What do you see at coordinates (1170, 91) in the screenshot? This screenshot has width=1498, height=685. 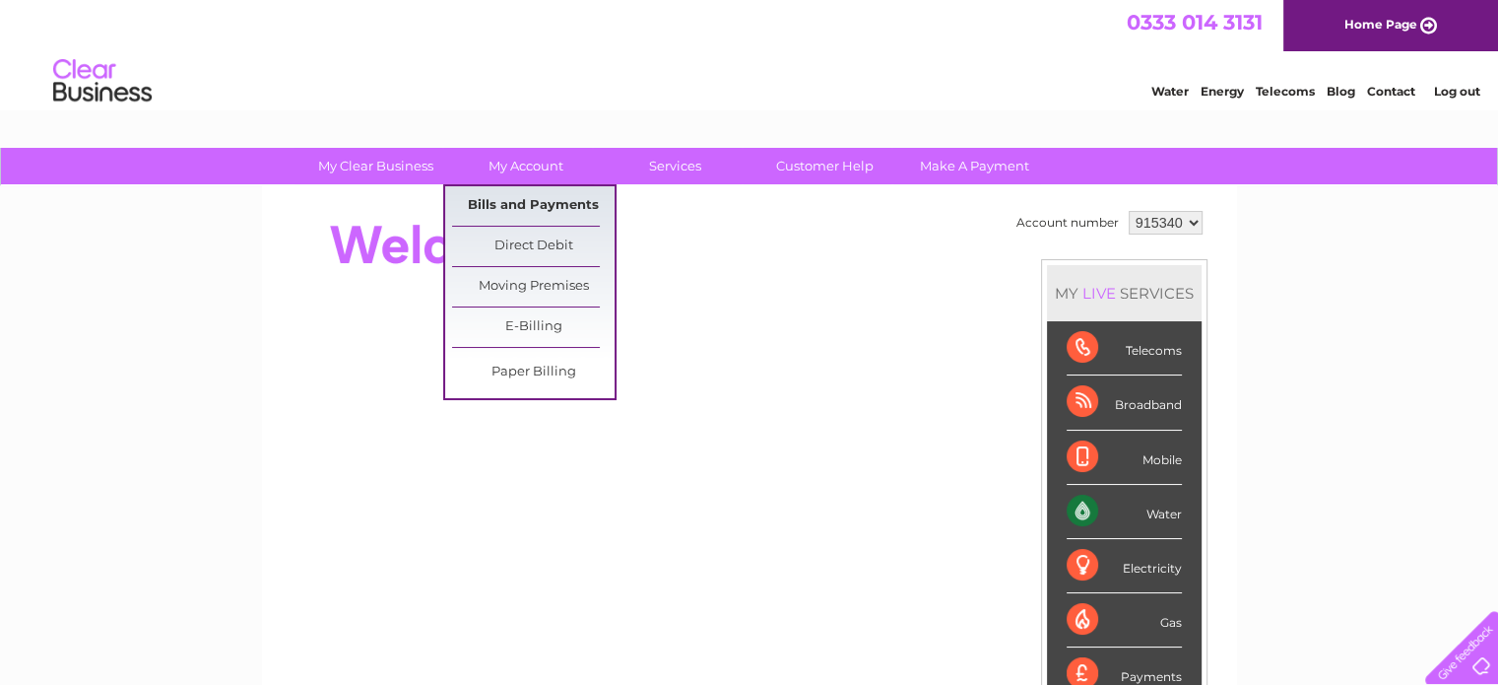 I see `a: Water` at bounding box center [1170, 91].